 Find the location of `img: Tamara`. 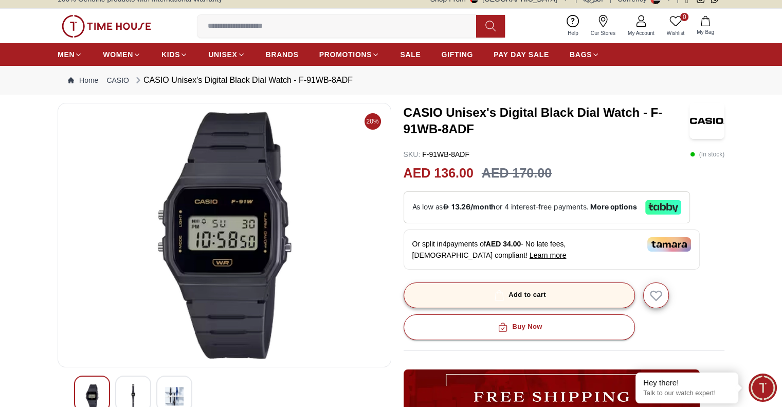

img: Tamara is located at coordinates (669, 244).